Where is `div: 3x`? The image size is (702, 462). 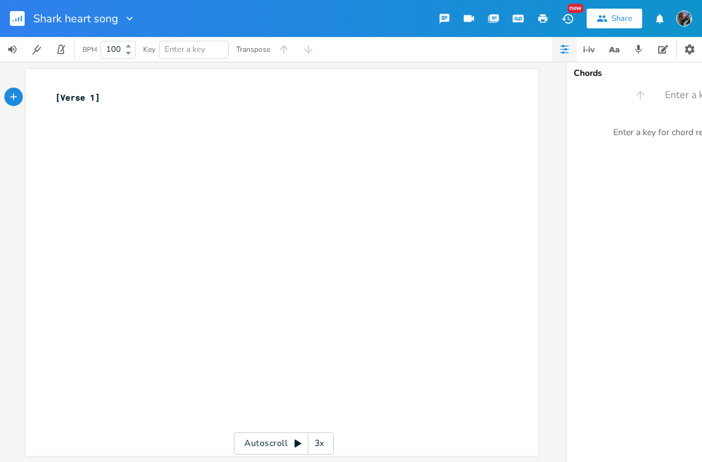 div: 3x is located at coordinates (320, 444).